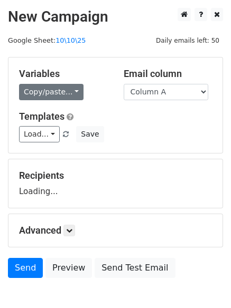 The width and height of the screenshot is (231, 308). Describe the element at coordinates (63, 74) in the screenshot. I see `h5: Variables` at that location.